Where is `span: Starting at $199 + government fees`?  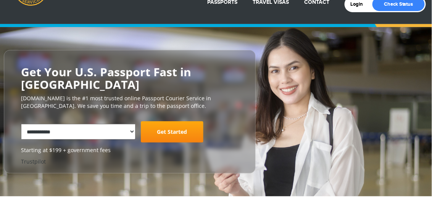 span: Starting at $199 + government fees is located at coordinates (130, 150).